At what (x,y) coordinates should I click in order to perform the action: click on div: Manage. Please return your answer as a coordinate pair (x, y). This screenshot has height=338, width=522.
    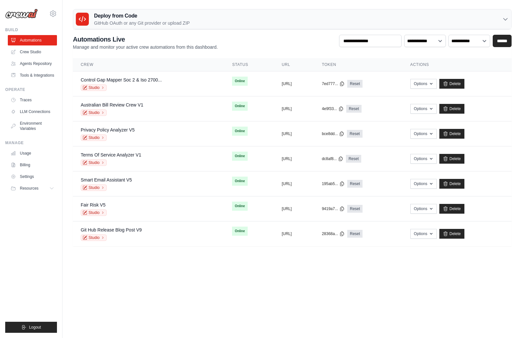
    Looking at the image, I should click on (31, 143).